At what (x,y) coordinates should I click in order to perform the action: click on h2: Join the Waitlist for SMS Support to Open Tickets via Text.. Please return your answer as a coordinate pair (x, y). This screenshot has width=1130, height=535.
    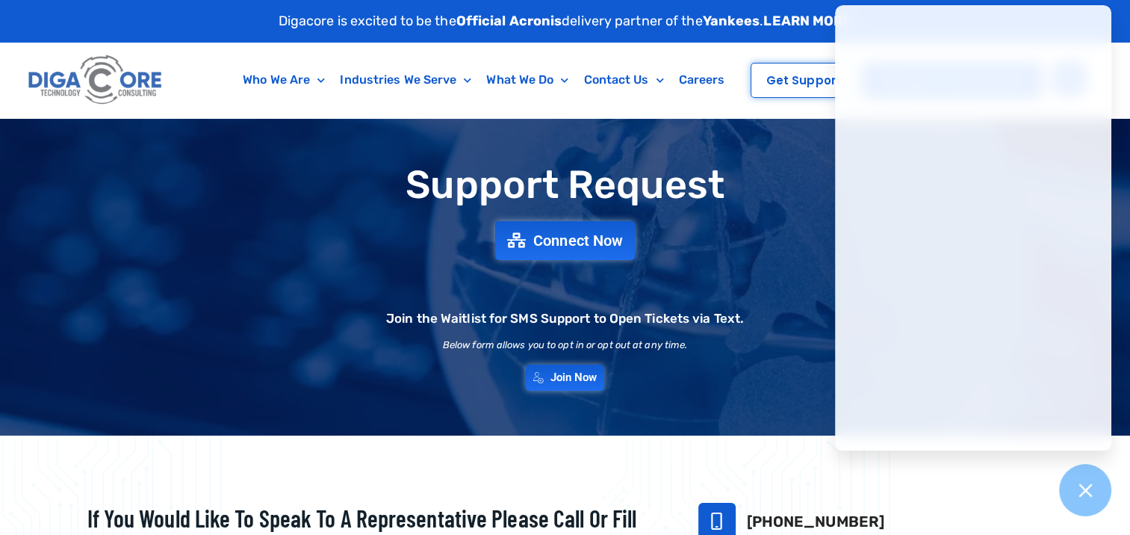
    Looking at the image, I should click on (565, 318).